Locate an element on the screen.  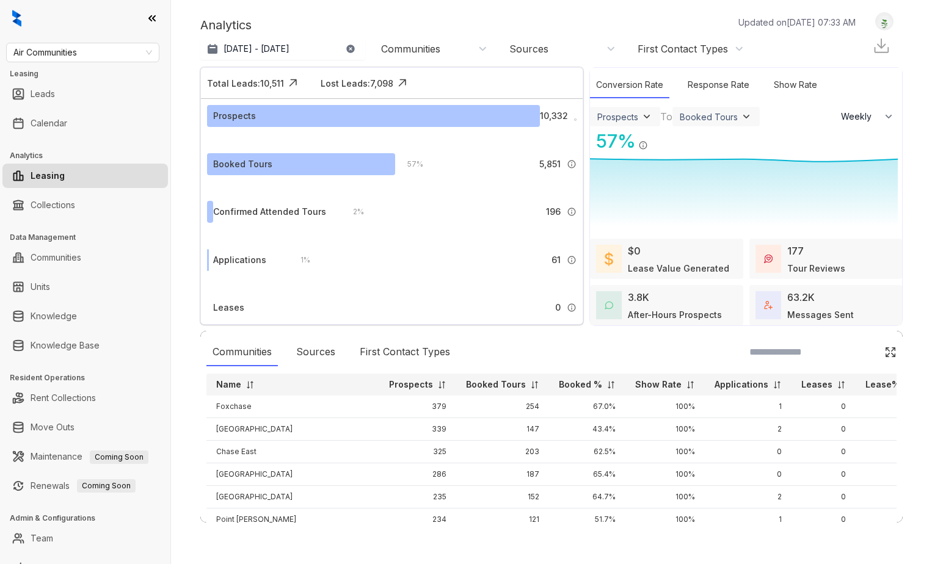
li: Calendar is located at coordinates (85, 123).